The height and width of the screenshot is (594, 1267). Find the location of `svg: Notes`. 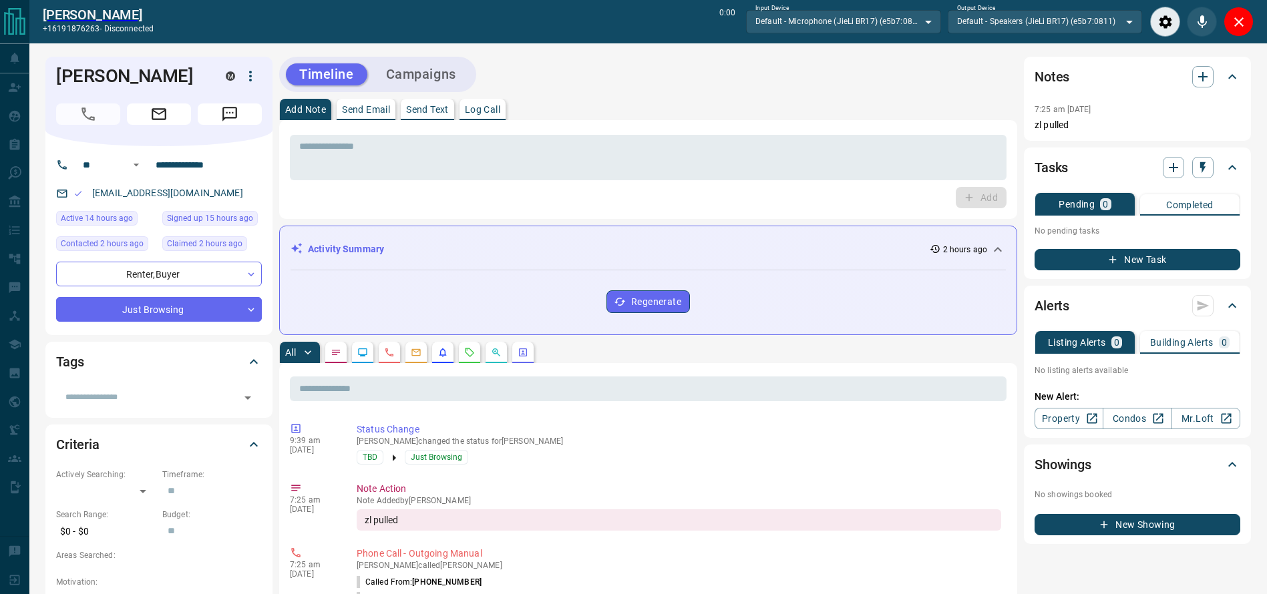

svg: Notes is located at coordinates (336, 353).